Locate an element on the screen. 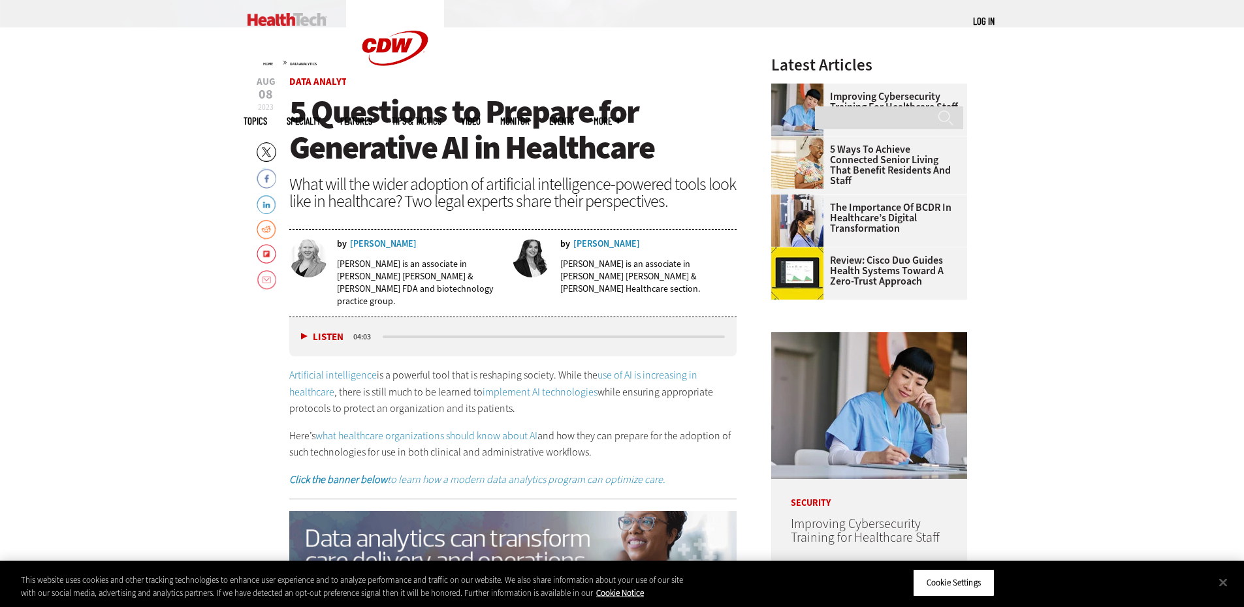 Image resolution: width=1244 pixels, height=607 pixels. div: media player is located at coordinates (513, 337).